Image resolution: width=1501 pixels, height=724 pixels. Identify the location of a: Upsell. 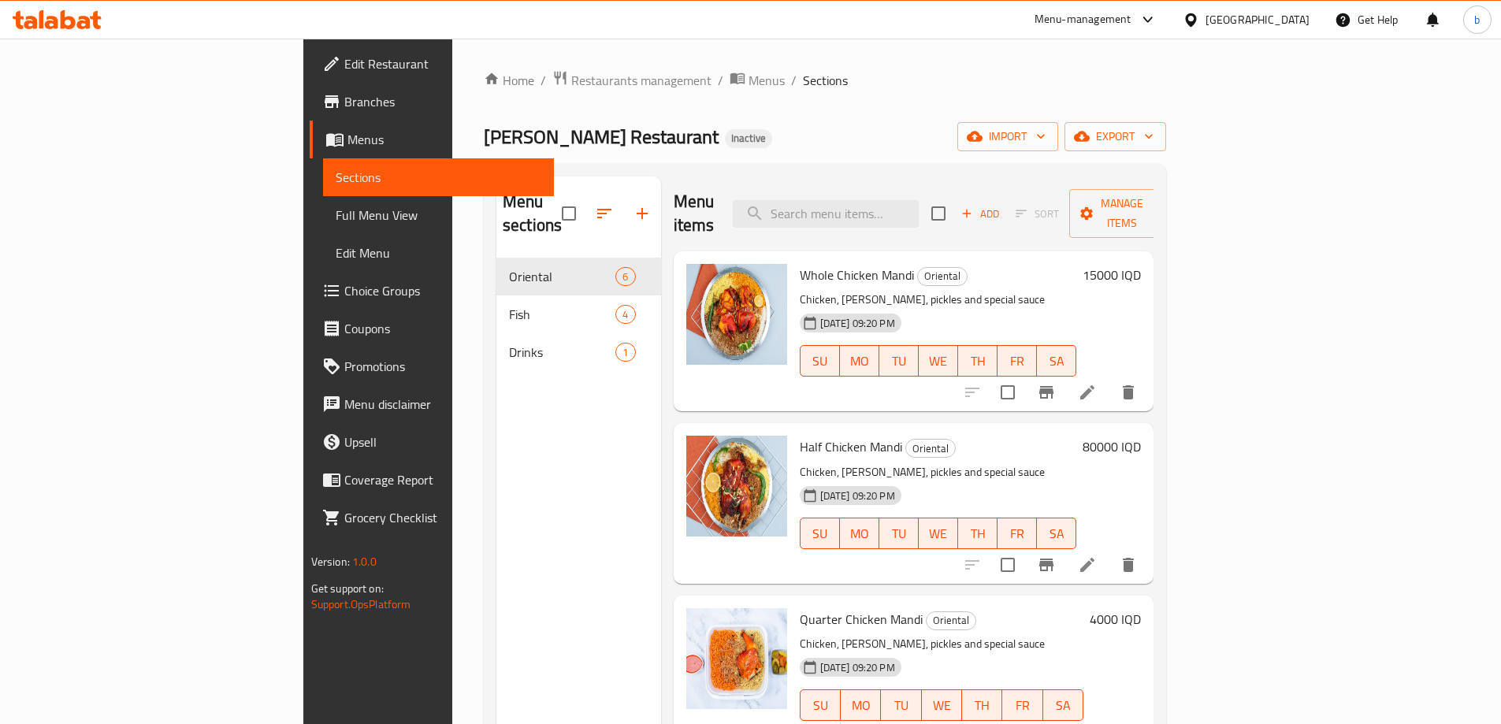
(432, 442).